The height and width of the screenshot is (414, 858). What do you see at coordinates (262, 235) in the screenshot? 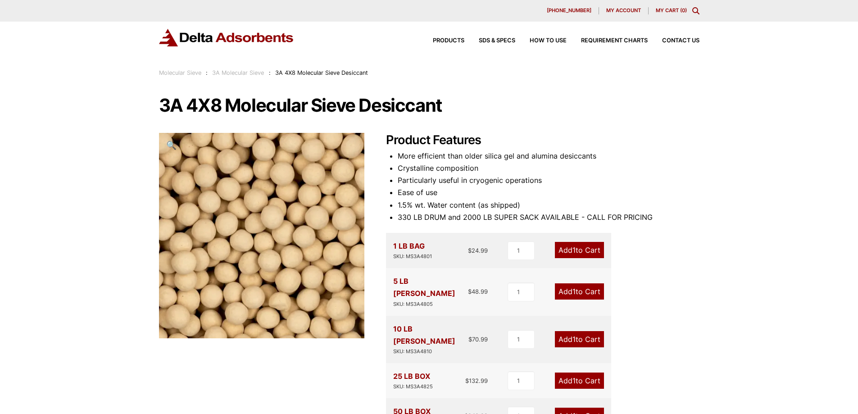
I see `img: 3A 4X8 Molecular Sieve Desiccant` at bounding box center [262, 235].